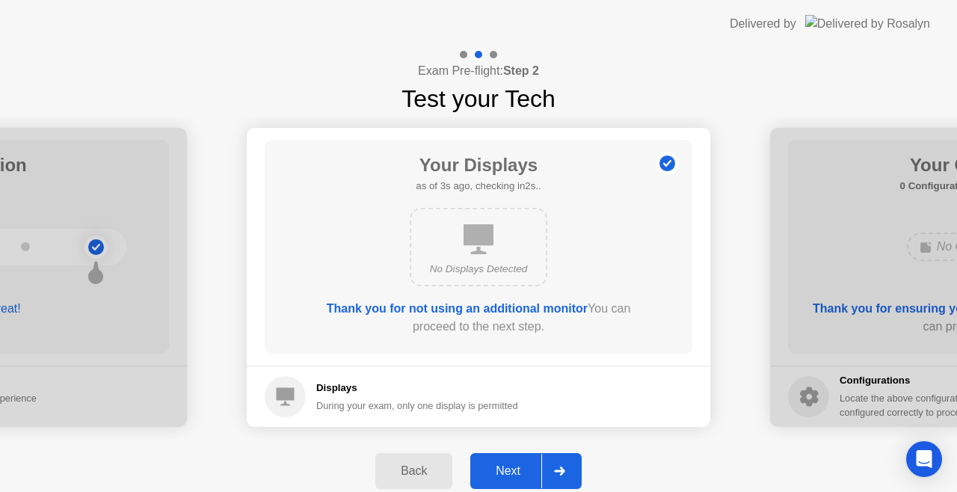 Image resolution: width=957 pixels, height=492 pixels. What do you see at coordinates (479, 71) in the screenshot?
I see `h4: Exam Pre-flight:` at bounding box center [479, 71].